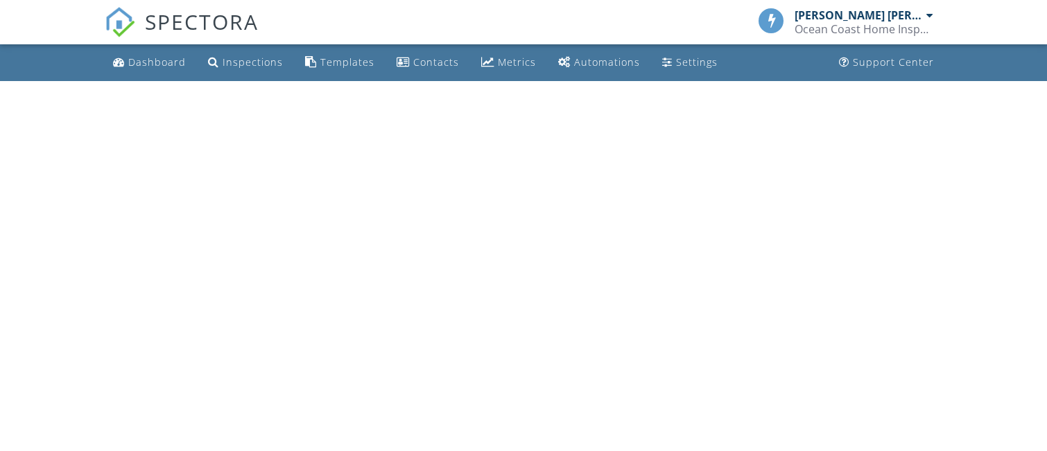  Describe the element at coordinates (252, 62) in the screenshot. I see `div: Inspections` at that location.